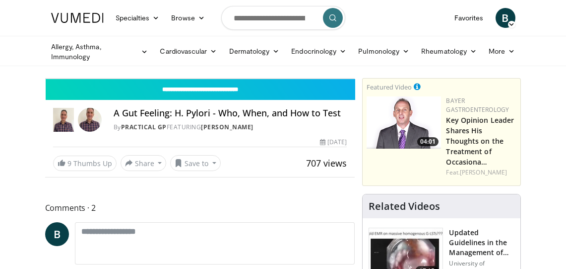 The width and height of the screenshot is (566, 269). Describe the element at coordinates (283, 18) in the screenshot. I see `input: Search topics, interventions` at that location.